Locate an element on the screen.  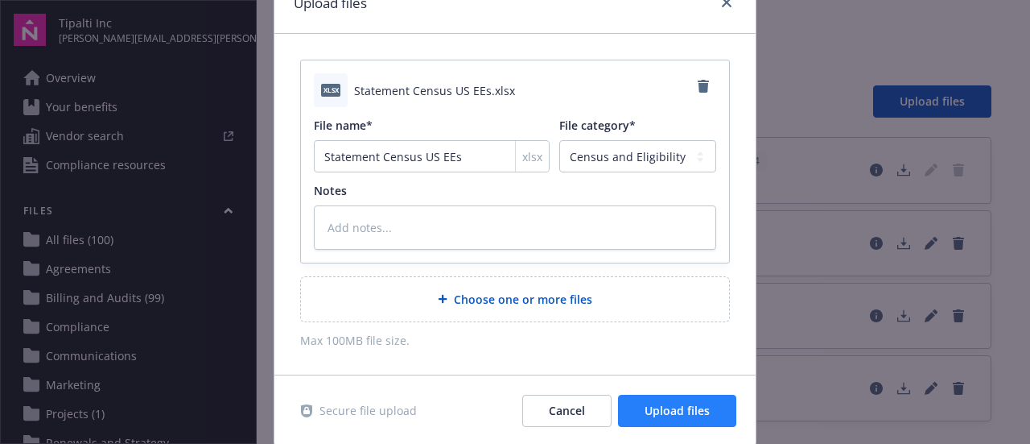
button: Upload files is located at coordinates (677, 411).